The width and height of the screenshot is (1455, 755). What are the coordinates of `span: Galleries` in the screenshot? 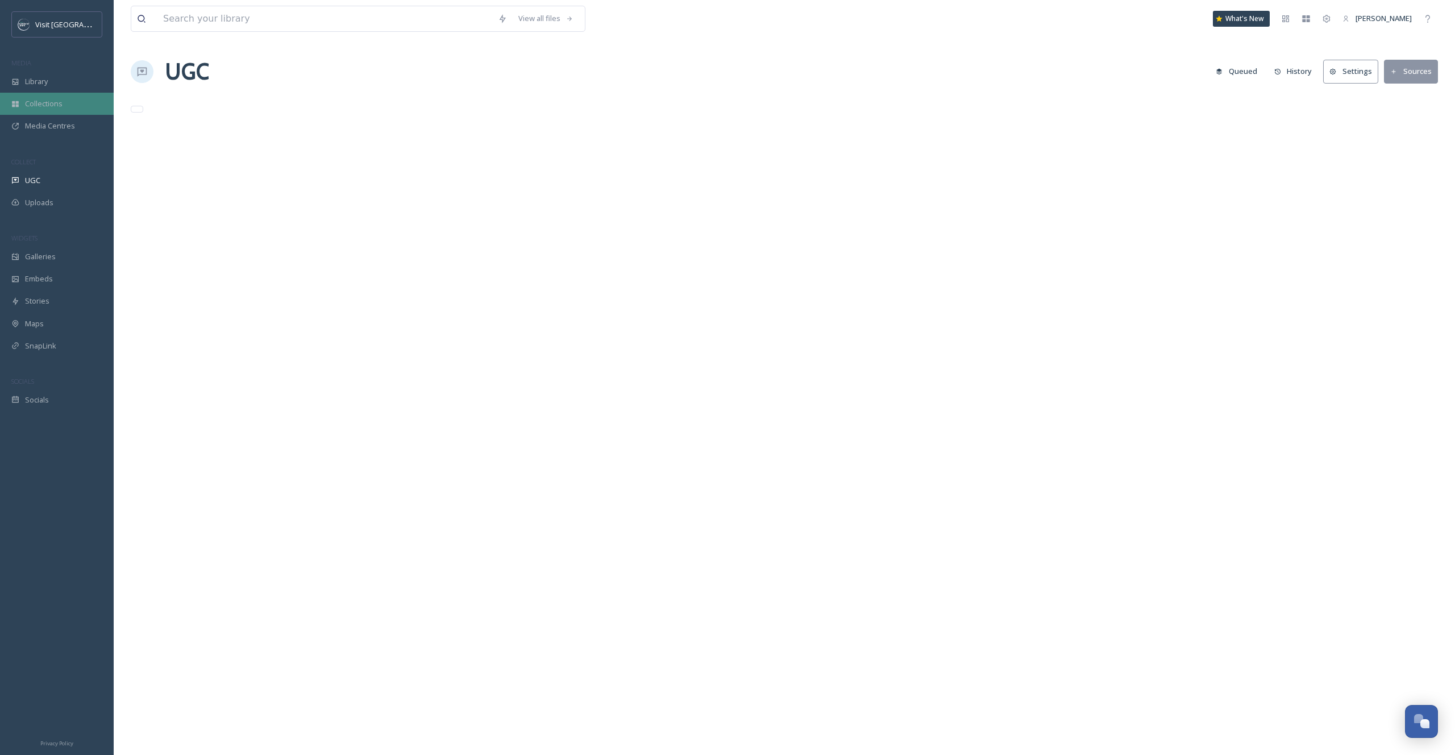 It's located at (40, 256).